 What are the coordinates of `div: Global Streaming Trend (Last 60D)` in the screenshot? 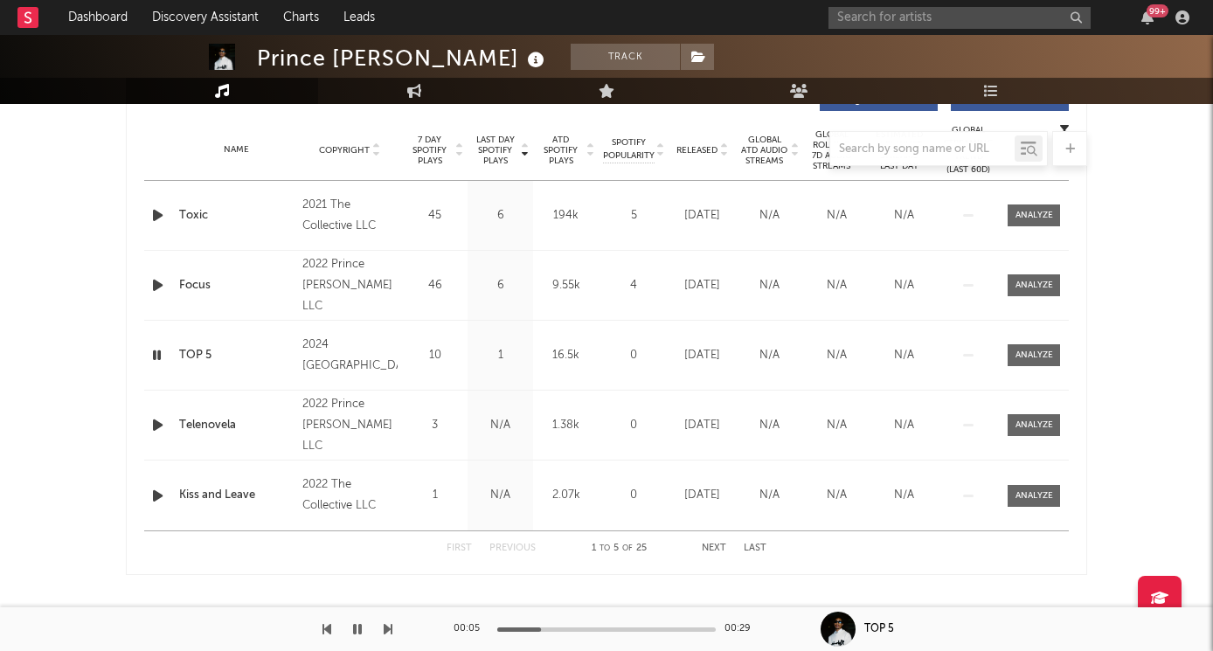 It's located at (968, 150).